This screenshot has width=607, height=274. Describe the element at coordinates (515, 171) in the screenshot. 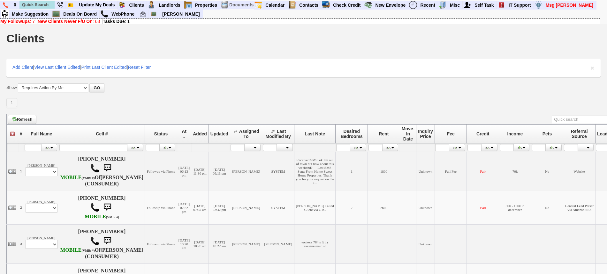

I see `td: 70k` at that location.